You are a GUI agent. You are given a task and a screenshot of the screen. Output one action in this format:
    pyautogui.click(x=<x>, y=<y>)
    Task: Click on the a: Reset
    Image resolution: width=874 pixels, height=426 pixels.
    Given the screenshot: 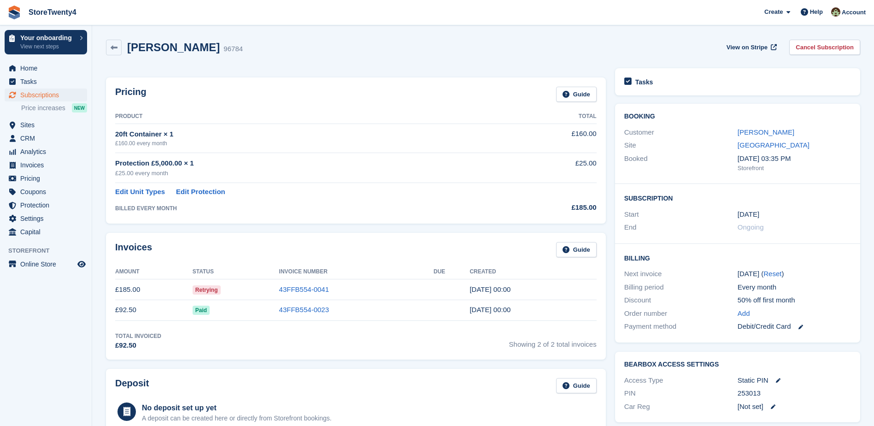 What is the action you would take?
    pyautogui.click(x=772, y=273)
    